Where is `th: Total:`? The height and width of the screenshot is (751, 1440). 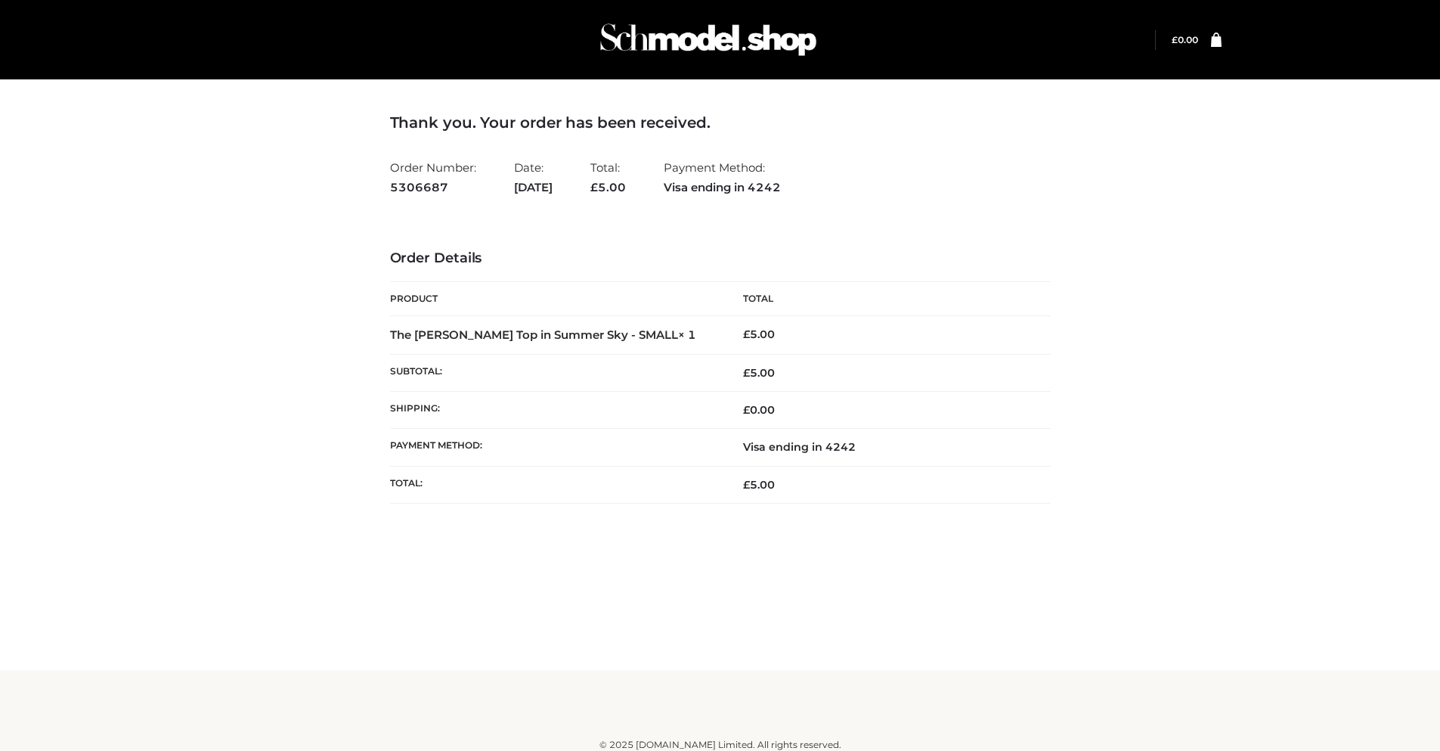
th: Total: is located at coordinates (555, 484).